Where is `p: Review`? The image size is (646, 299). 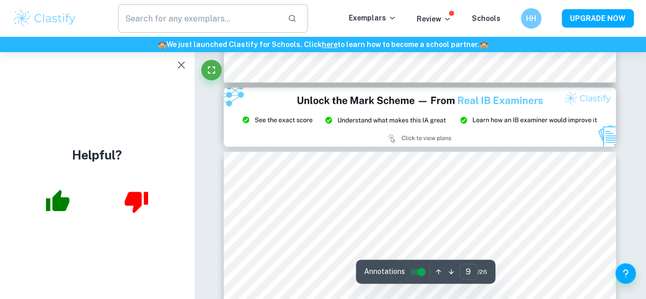
p: Review is located at coordinates (434, 19).